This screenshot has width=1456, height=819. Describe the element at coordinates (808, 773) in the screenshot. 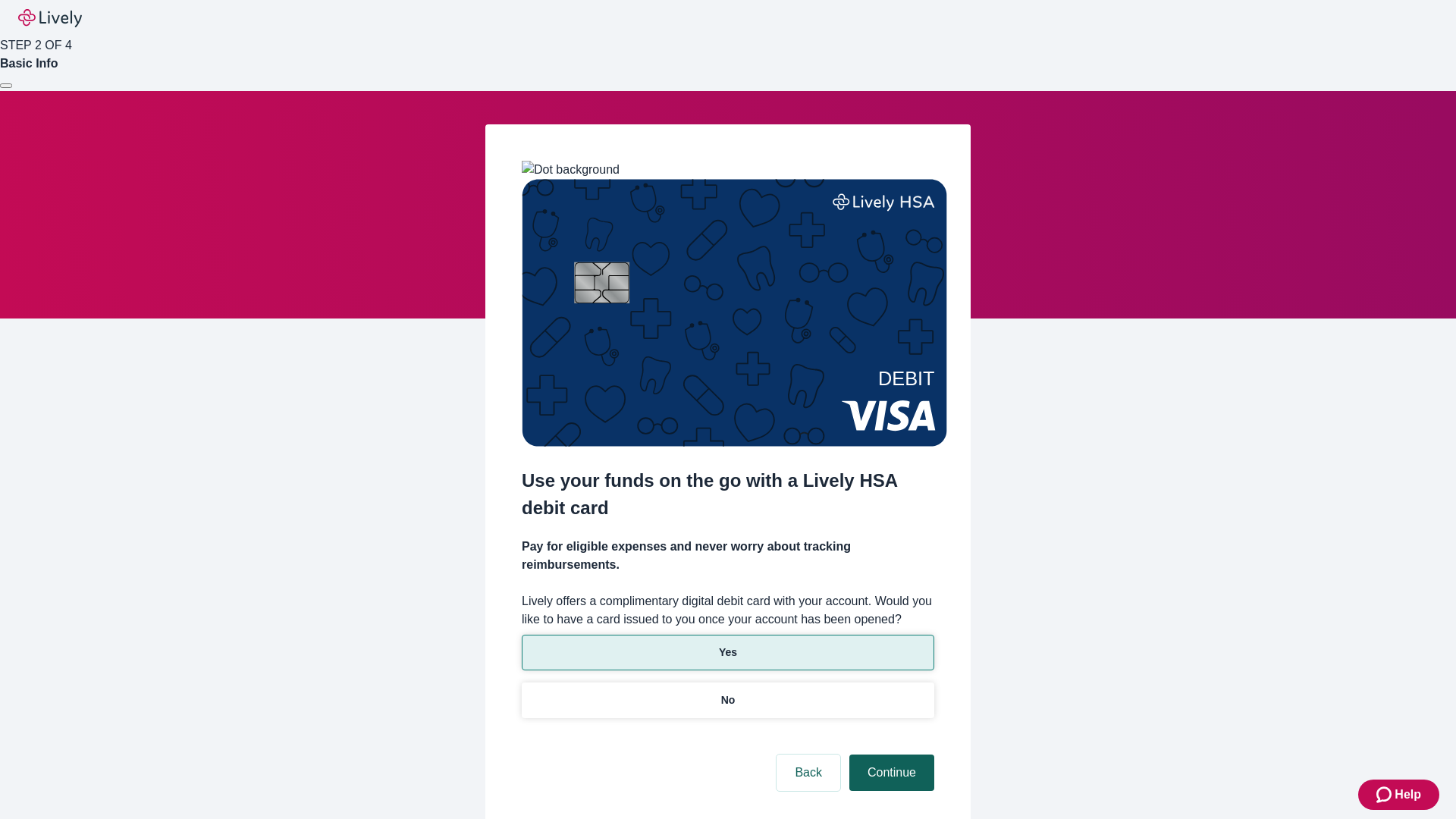

I see `button: Back` at that location.